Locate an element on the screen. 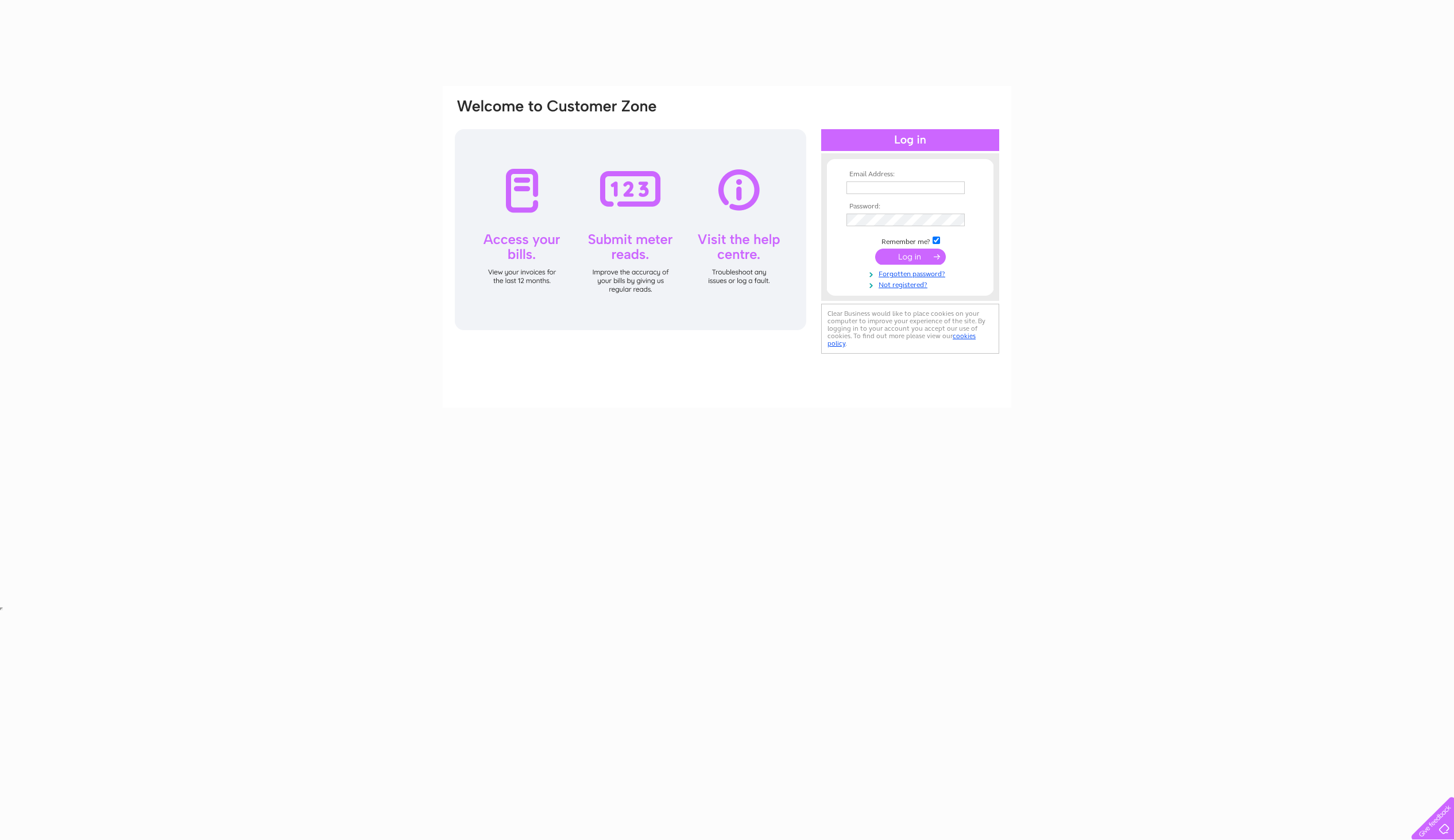 The image size is (1454, 840). div: Clear Business would like to place cookies on your computer to improve your experience of the sit... is located at coordinates (910, 329).